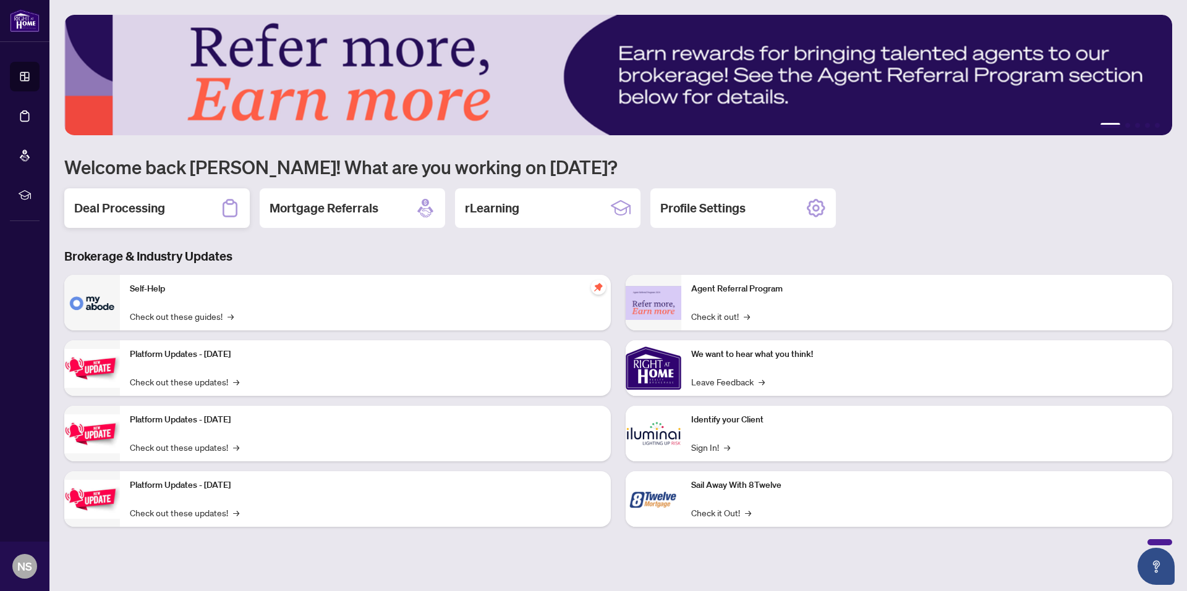  What do you see at coordinates (92, 499) in the screenshot?
I see `img: Platform Updates - June 23, 2025` at bounding box center [92, 499].